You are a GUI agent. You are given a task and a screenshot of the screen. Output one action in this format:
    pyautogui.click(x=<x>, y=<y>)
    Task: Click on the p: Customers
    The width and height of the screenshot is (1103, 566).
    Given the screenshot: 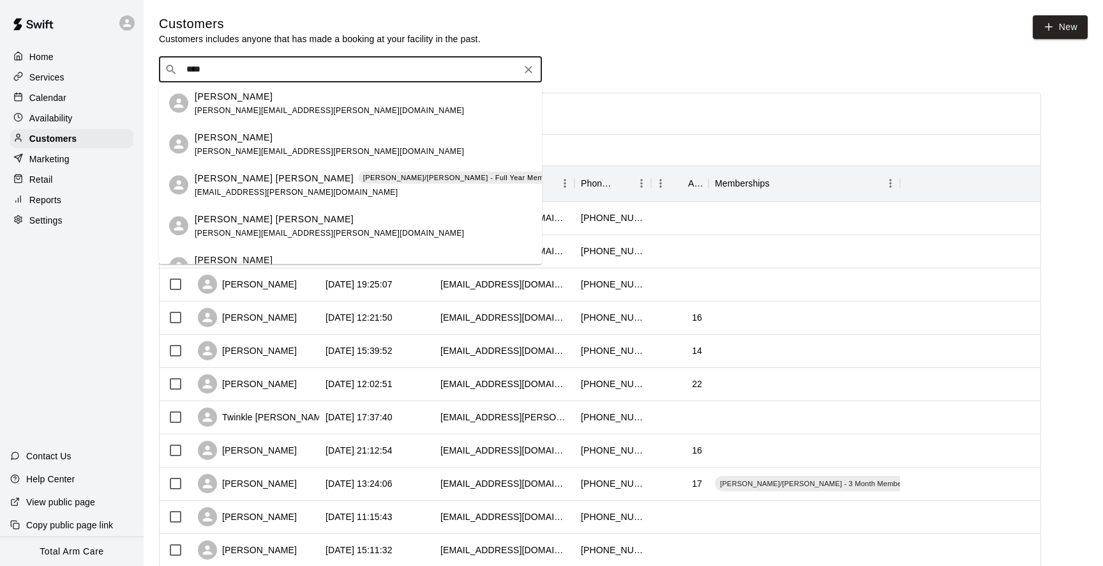 What is the action you would take?
    pyautogui.click(x=53, y=139)
    